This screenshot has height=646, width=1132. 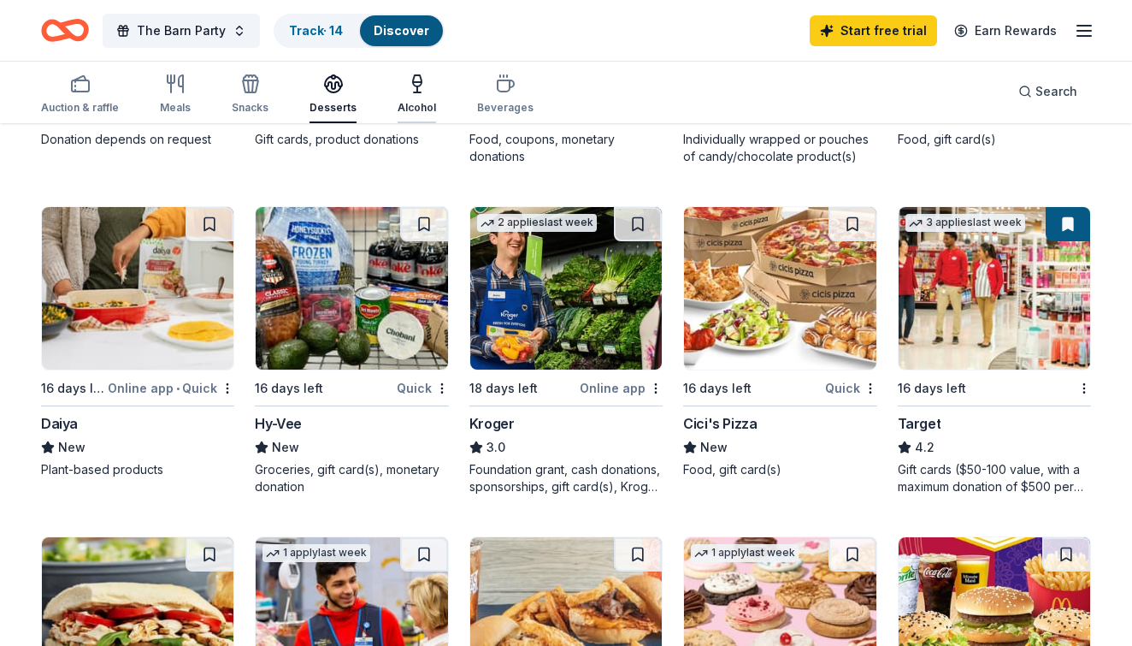 What do you see at coordinates (566, 478) in the screenshot?
I see `div: Foundation grant, cash donations, sponsorships, gift card(s), Kroger products` at bounding box center [566, 478].